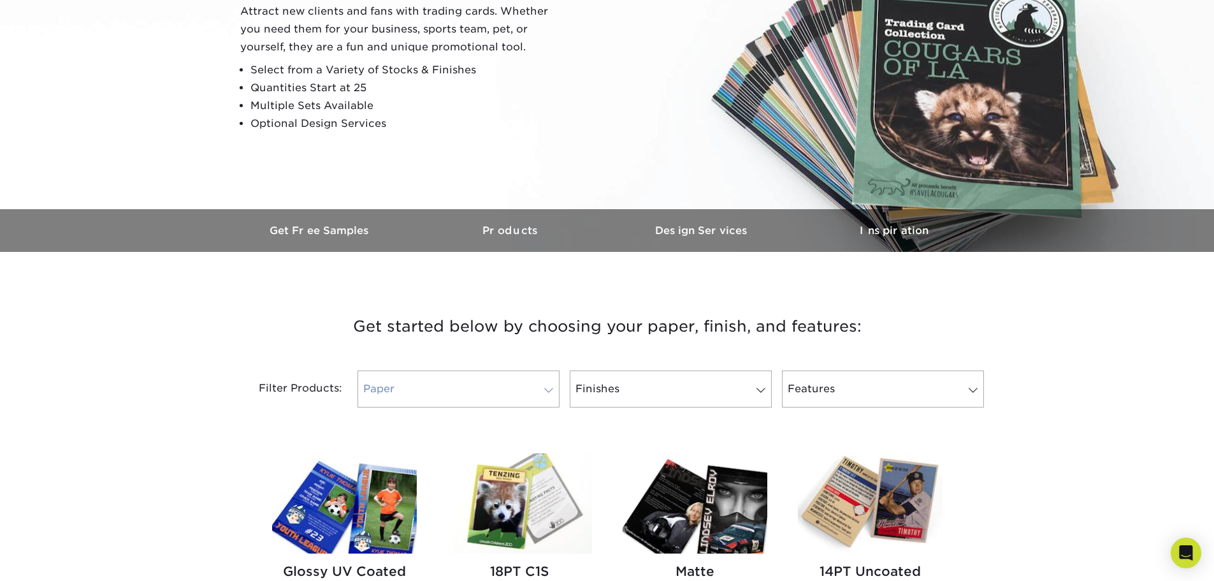  What do you see at coordinates (894, 230) in the screenshot?
I see `a: Inspiration` at bounding box center [894, 230].